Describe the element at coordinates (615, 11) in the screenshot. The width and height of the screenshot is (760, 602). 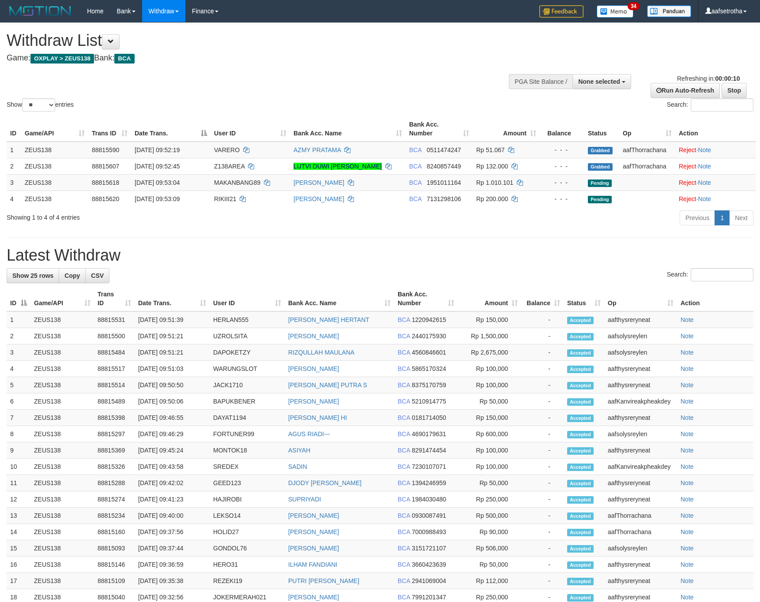
I see `img: Button%20Memo.svg` at that location.